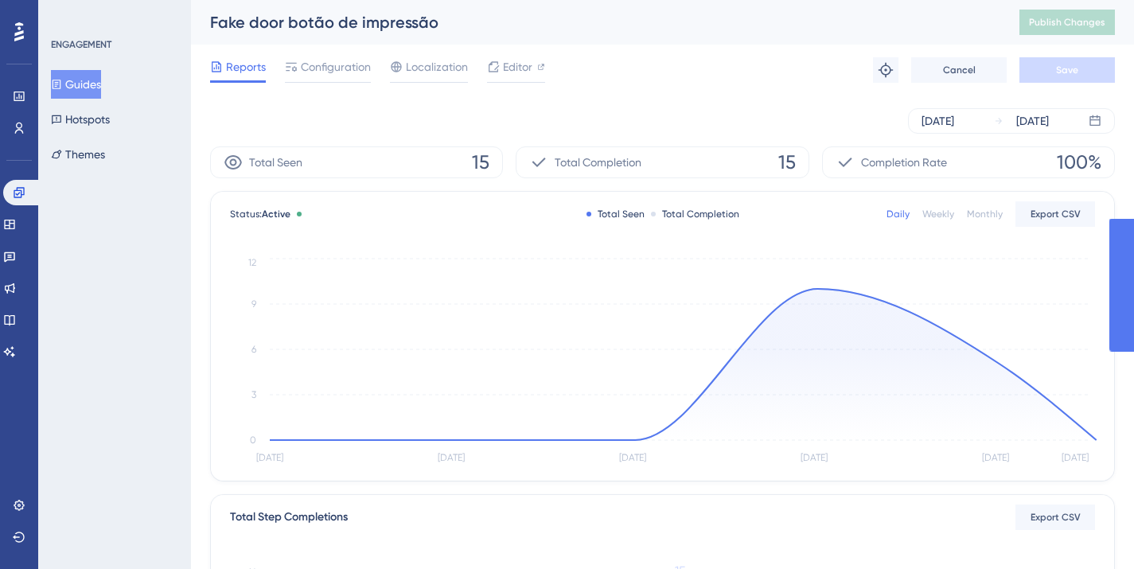  I want to click on span: Localization, so click(437, 67).